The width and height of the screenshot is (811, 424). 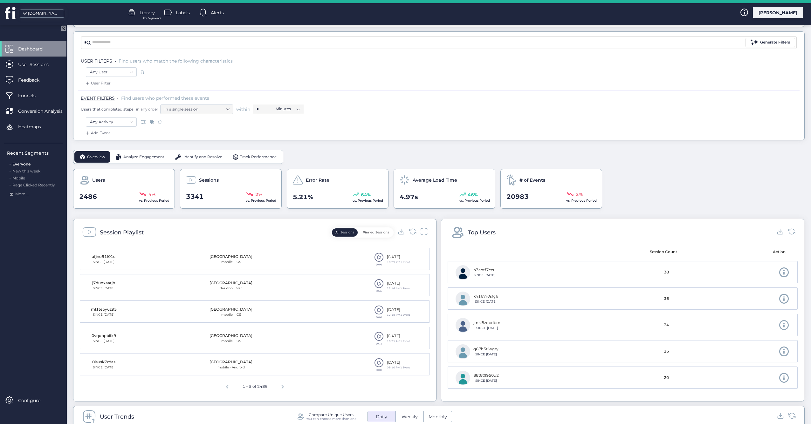 I want to click on span: 26, so click(x=666, y=352).